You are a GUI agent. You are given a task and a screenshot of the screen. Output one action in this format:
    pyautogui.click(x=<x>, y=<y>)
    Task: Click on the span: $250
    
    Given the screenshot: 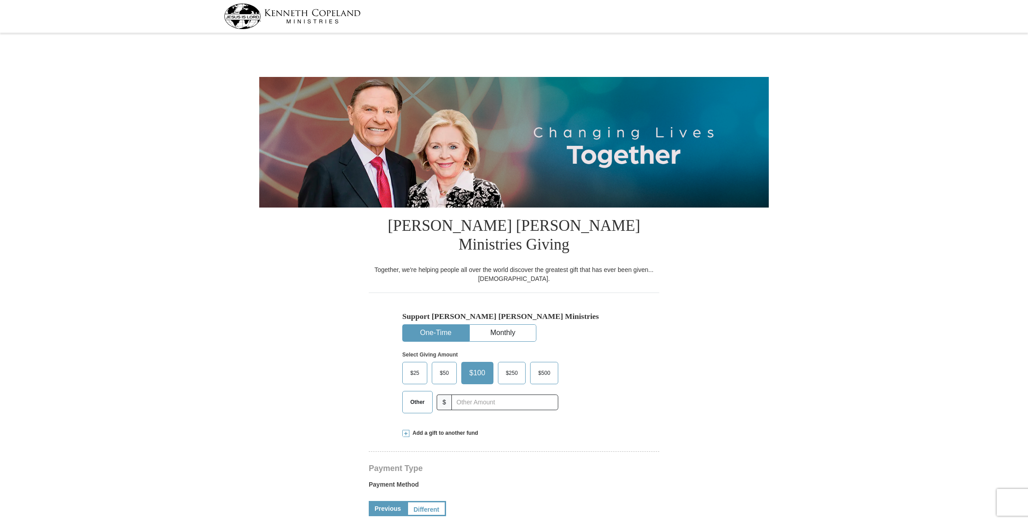 What is the action you would take?
    pyautogui.click(x=512, y=373)
    